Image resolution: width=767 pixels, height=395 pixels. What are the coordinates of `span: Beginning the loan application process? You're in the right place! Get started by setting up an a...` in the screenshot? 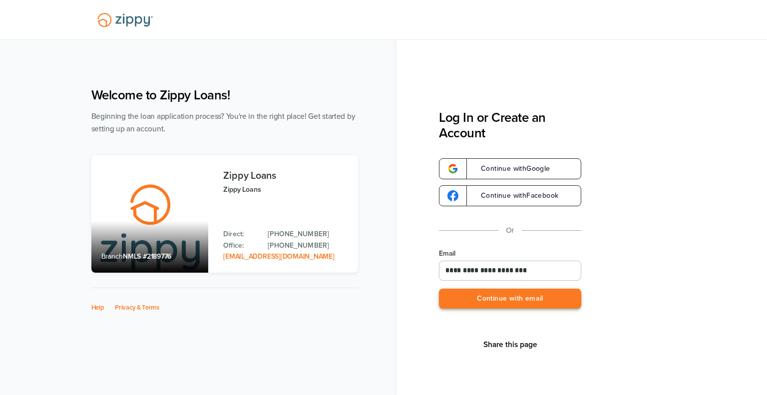 It's located at (223, 122).